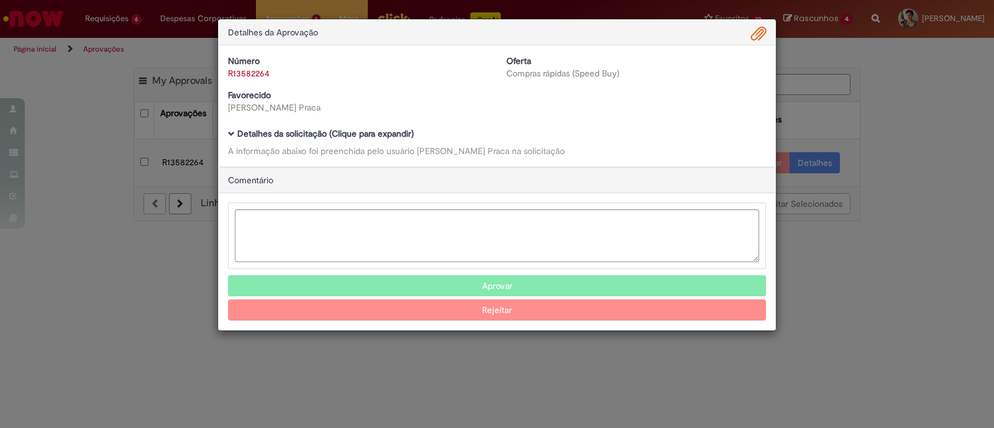  Describe the element at coordinates (249, 95) in the screenshot. I see `b: Favorecido` at that location.